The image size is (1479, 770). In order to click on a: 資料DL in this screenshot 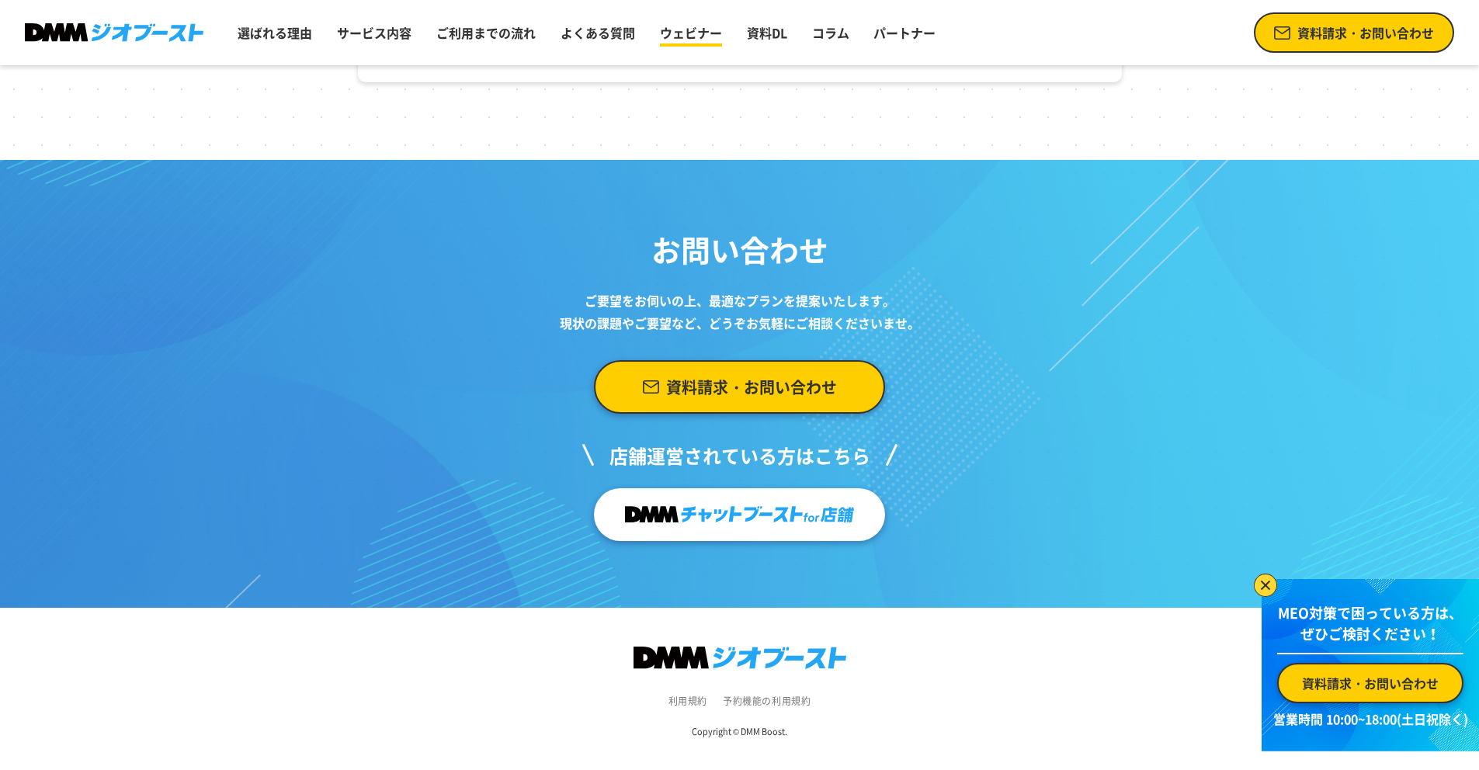, I will do `click(767, 33)`.